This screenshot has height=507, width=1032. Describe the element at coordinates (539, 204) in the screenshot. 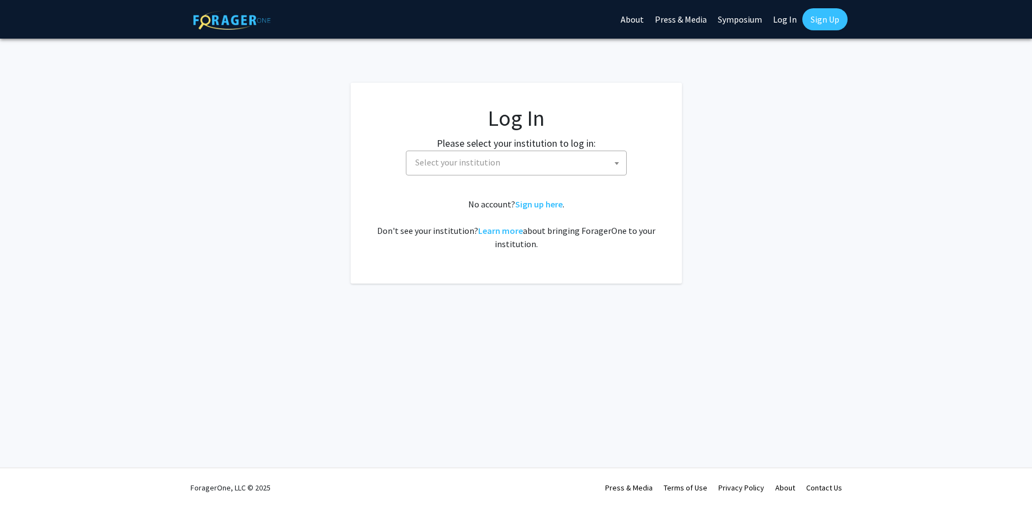

I see `a: Sign up here` at that location.